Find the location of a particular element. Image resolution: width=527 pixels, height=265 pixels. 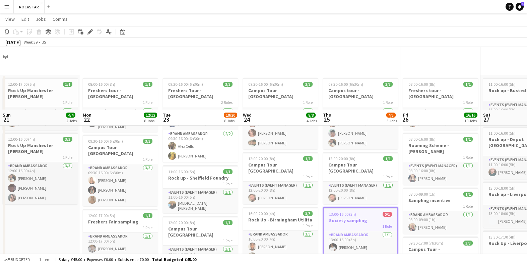

span: Tue is located at coordinates (167, 115).